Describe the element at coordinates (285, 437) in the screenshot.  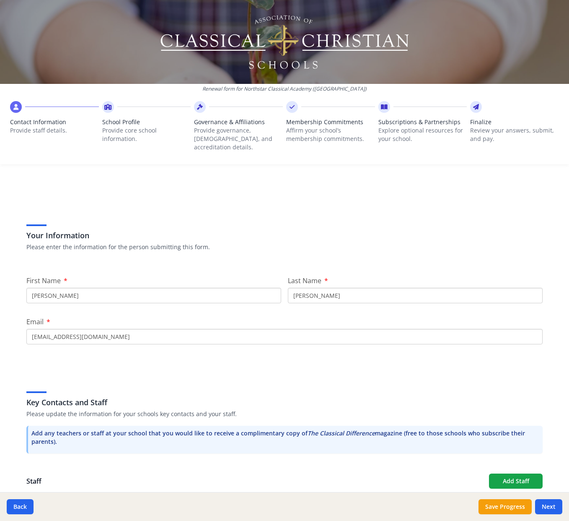
I see `p: Add any teachers or staff at your school that you would like to receive a complimentary copy of m...` at that location.